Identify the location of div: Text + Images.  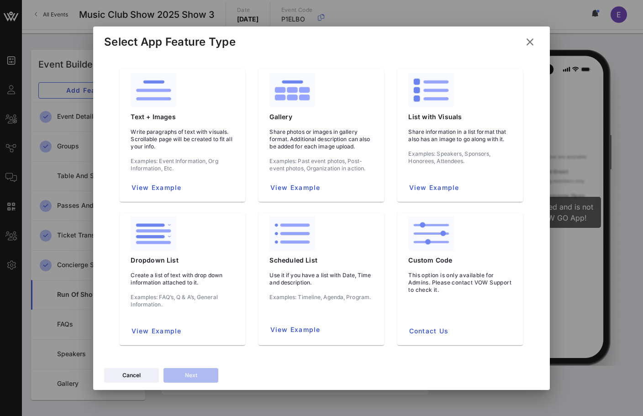
(182, 117).